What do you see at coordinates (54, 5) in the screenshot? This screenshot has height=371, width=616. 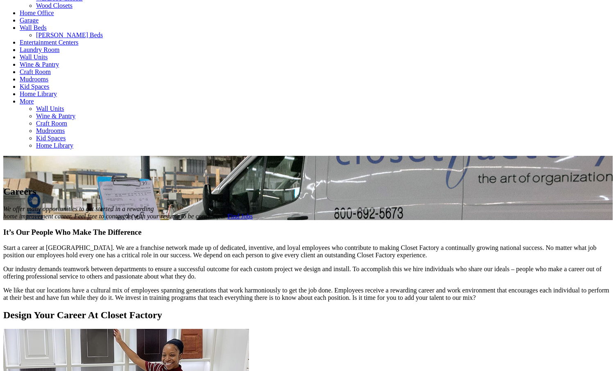 I see `a: Wood Closets` at bounding box center [54, 5].